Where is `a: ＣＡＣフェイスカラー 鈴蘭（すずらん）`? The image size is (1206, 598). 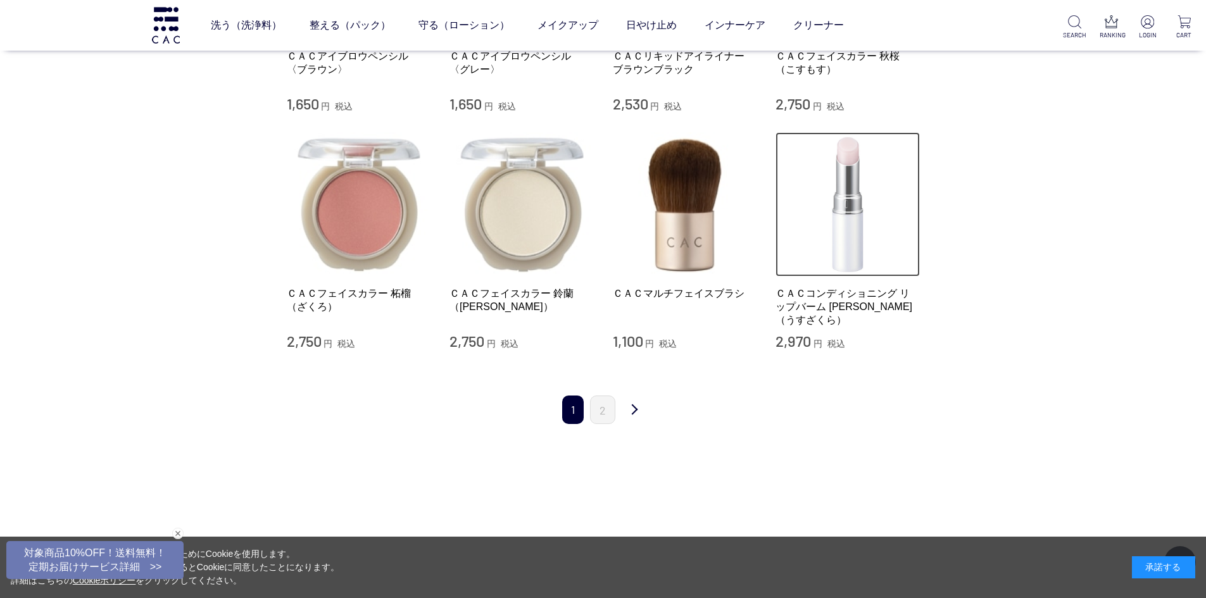
a: ＣＡＣフェイスカラー 鈴蘭（すずらん） is located at coordinates (522, 204).